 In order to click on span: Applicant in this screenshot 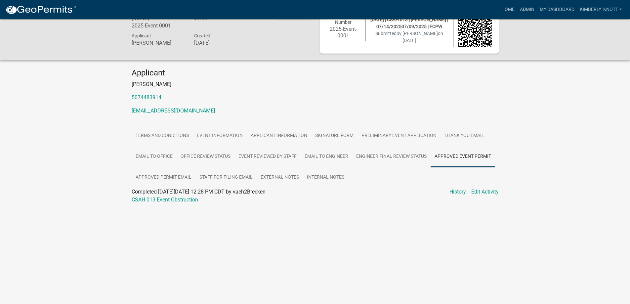, I will do `click(141, 36)`.